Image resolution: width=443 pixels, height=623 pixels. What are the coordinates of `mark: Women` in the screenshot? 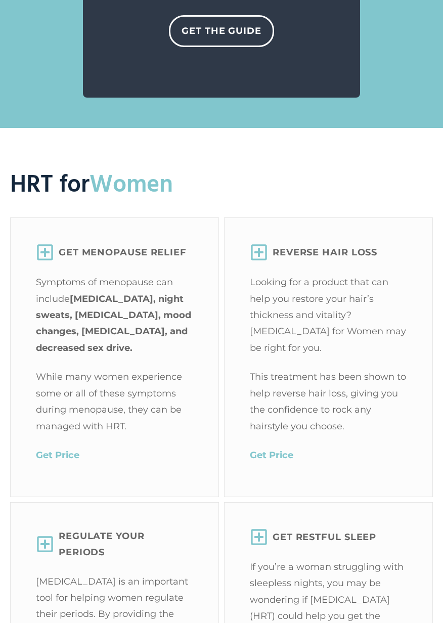 It's located at (131, 185).